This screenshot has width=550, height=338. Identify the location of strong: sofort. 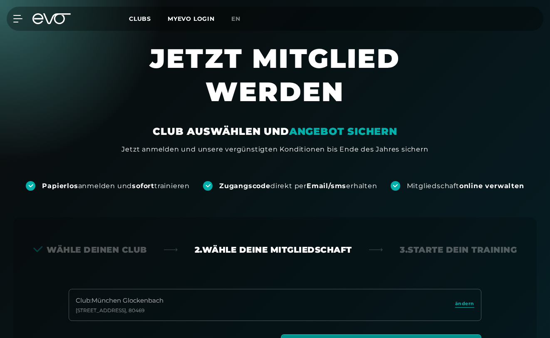
(143, 186).